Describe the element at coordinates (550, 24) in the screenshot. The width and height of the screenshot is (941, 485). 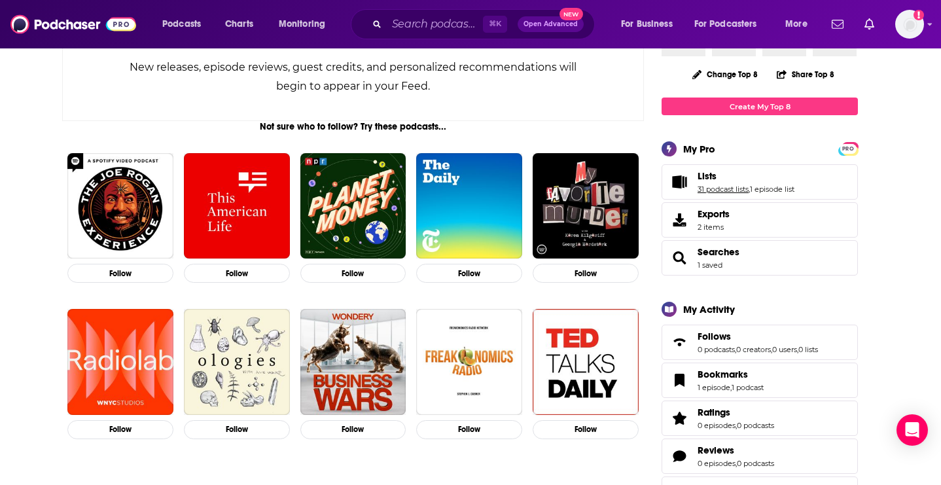
I see `button: Open AdvancedNew` at that location.